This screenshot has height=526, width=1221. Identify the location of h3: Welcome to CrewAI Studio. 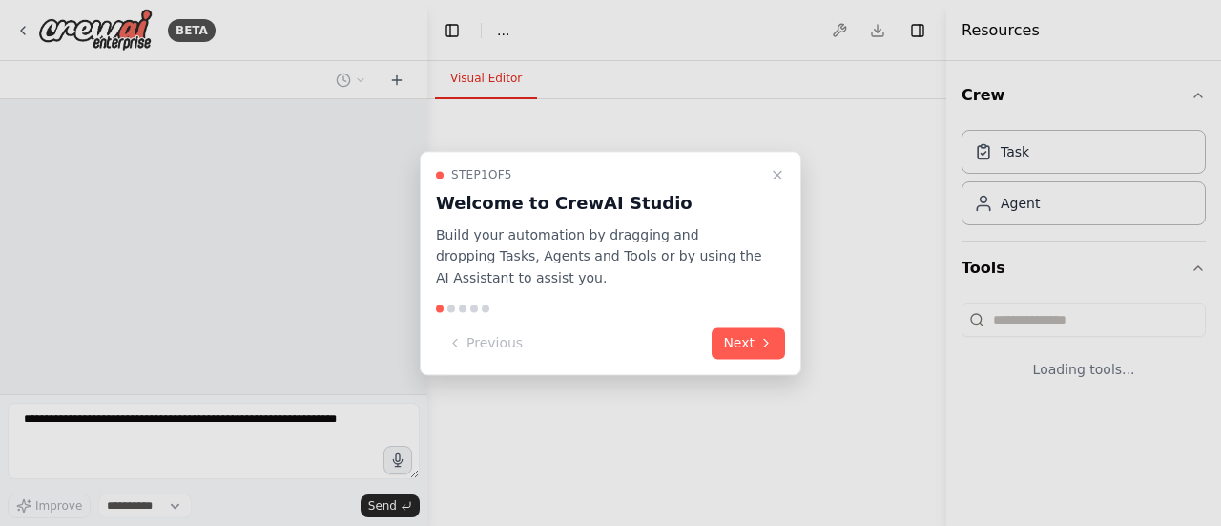
(599, 203).